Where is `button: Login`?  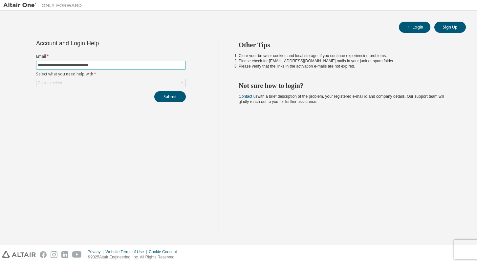 button: Login is located at coordinates (415, 27).